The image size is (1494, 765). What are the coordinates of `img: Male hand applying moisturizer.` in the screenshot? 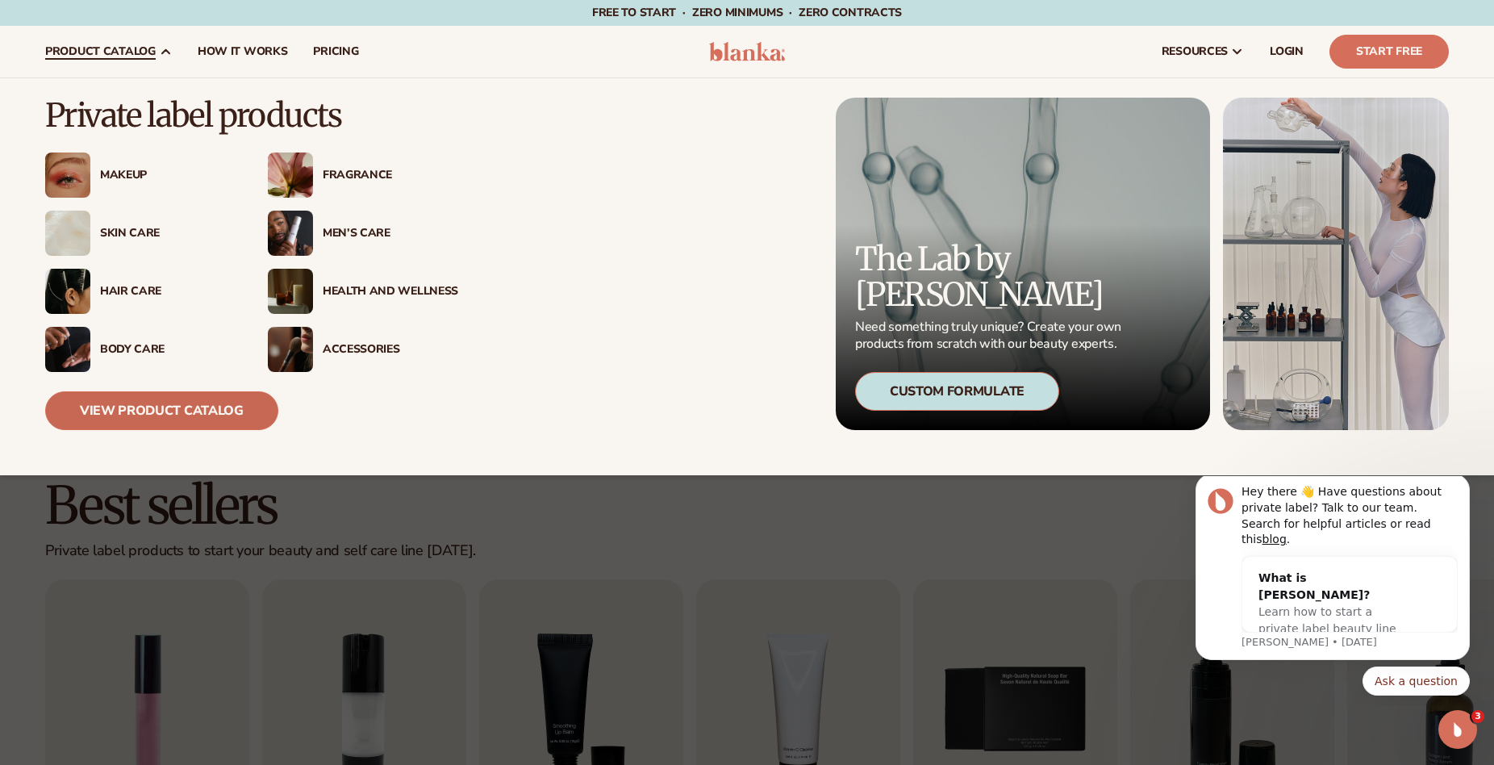 It's located at (68, 349).